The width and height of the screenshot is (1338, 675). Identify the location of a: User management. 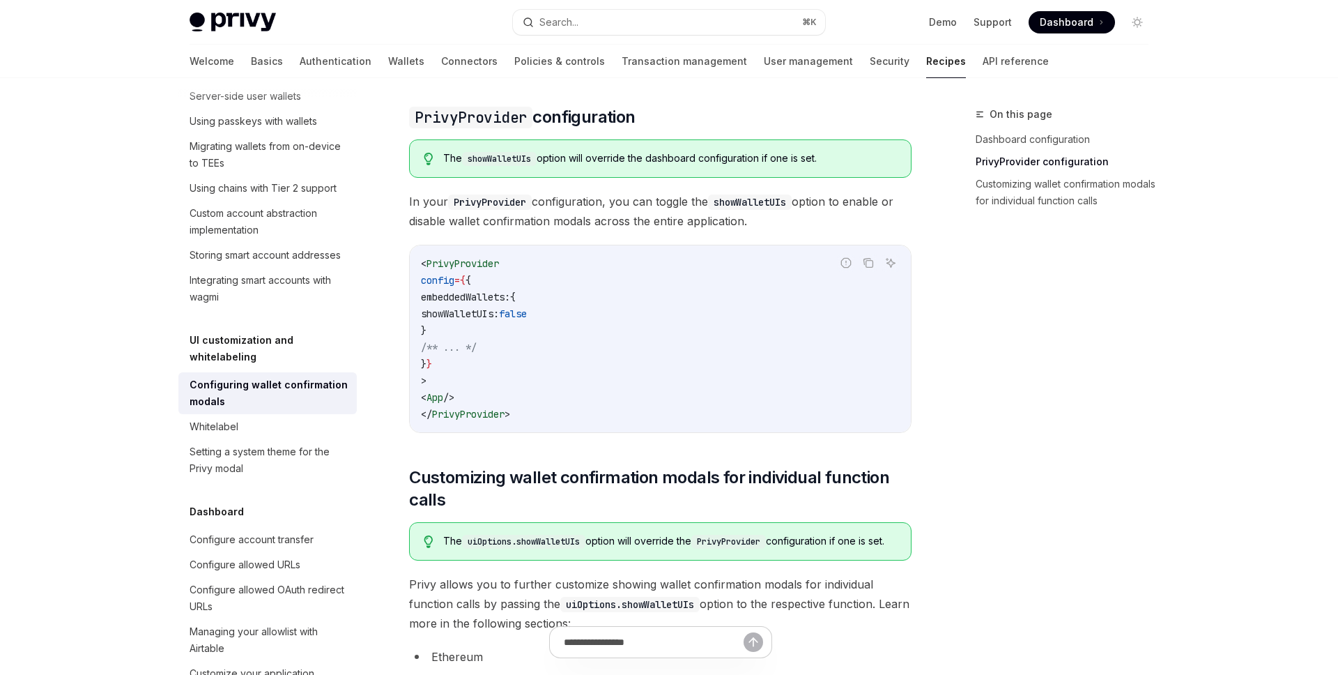
(808, 61).